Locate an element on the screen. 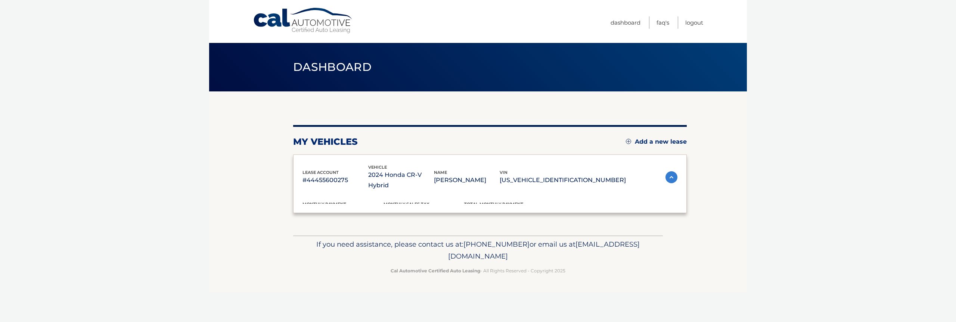 The height and width of the screenshot is (322, 956). h2: my vehicles is located at coordinates (325, 142).